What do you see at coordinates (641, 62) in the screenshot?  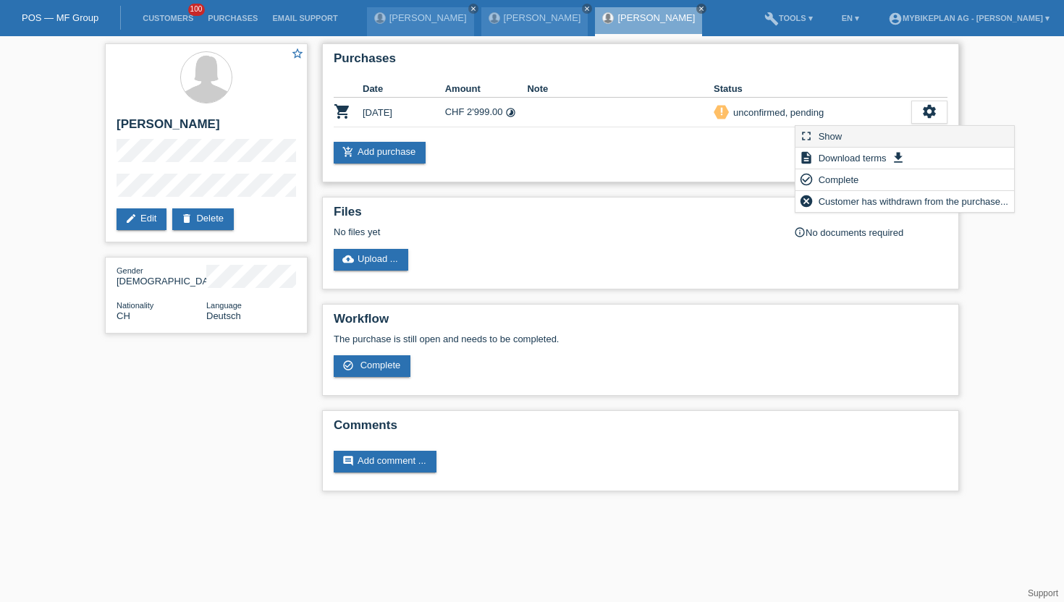 I see `h2: Purchases` at bounding box center [641, 62].